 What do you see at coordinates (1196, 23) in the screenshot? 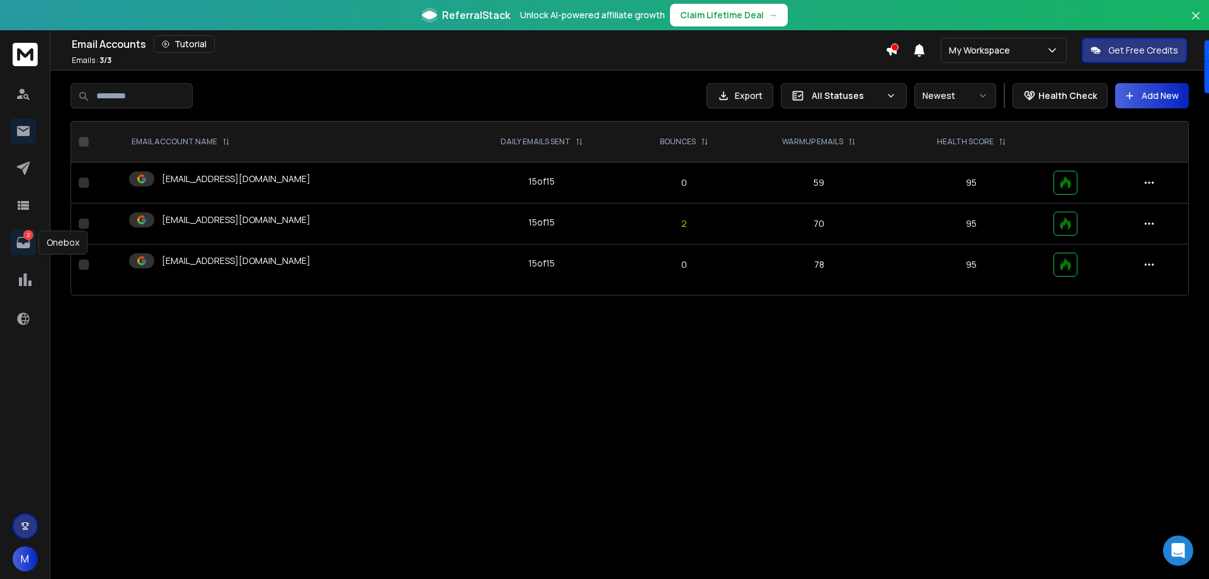
I see `button: Close banner` at bounding box center [1196, 23].